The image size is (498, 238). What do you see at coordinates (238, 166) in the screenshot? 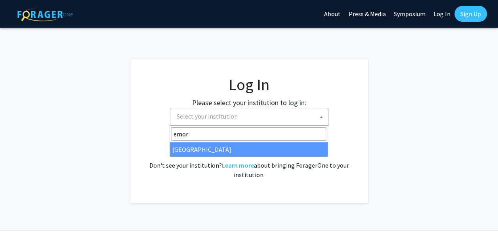
I see `a: Learn more about bringing ForagerOne to your institution` at bounding box center [238, 166].